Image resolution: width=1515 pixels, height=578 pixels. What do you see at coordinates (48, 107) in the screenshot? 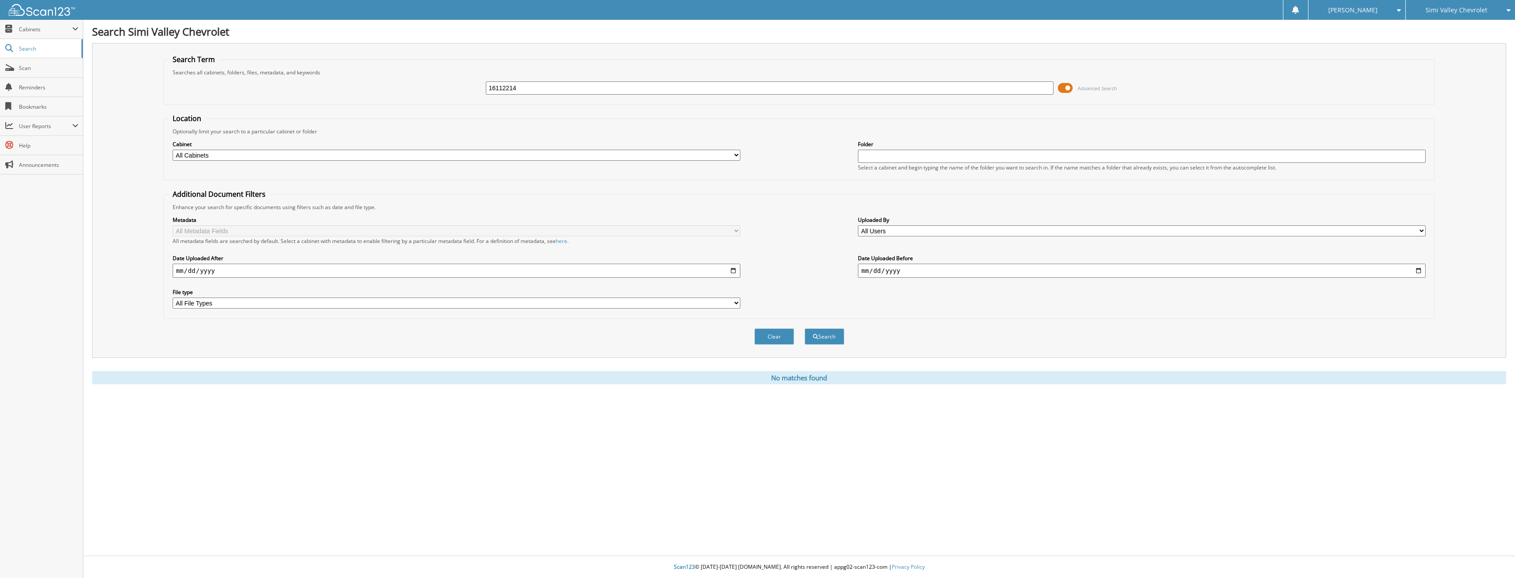
I see `span: Bookmarks` at bounding box center [48, 107].